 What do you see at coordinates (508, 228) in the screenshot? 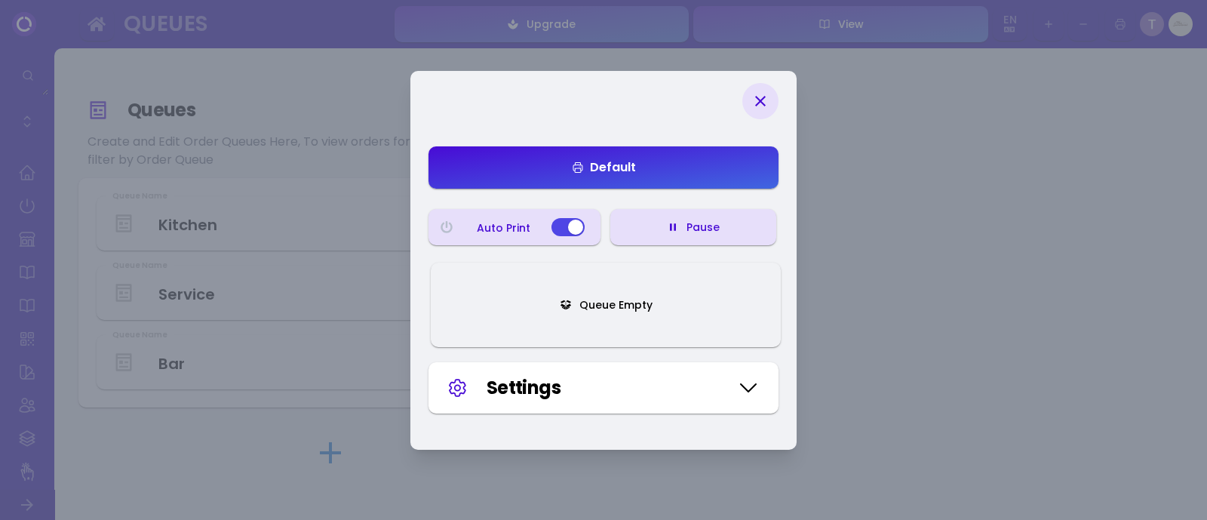
I see `span: Auto Print` at bounding box center [508, 228].